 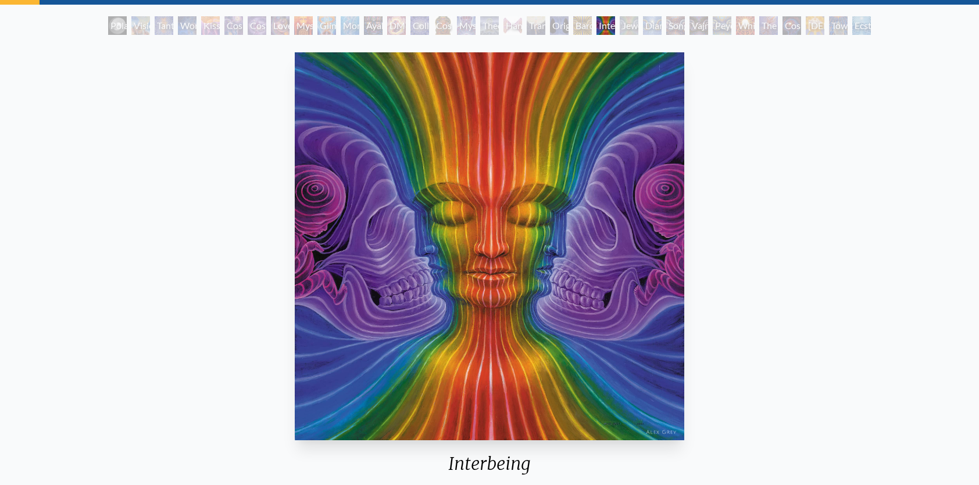 I want to click on div: Collective Vision, so click(x=420, y=26).